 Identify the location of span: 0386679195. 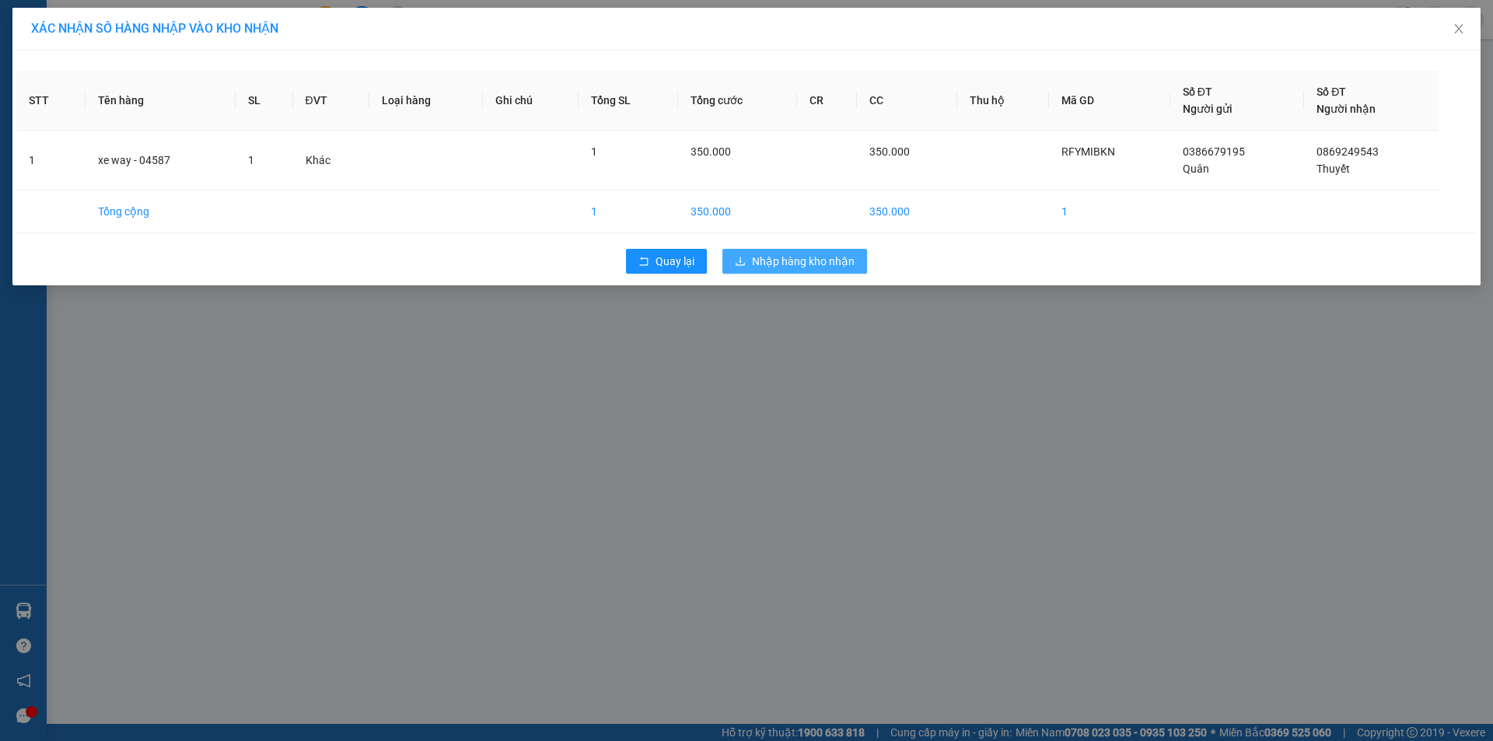
(1213, 152).